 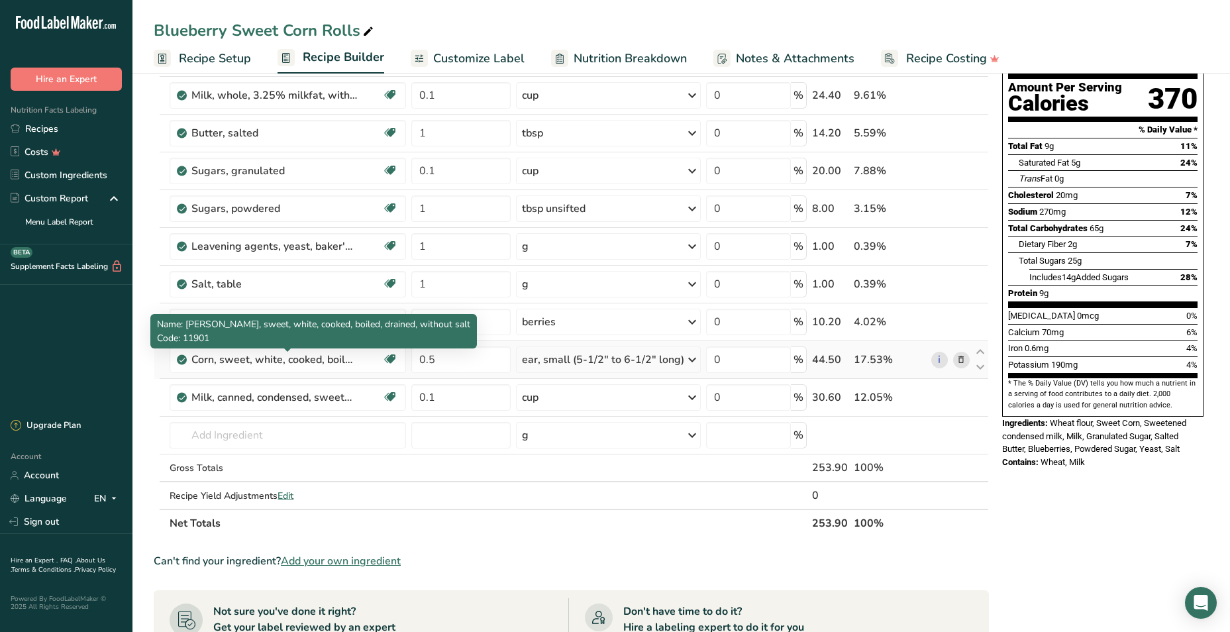 What do you see at coordinates (889, 171) in the screenshot?
I see `div: 7.88%` at bounding box center [889, 171].